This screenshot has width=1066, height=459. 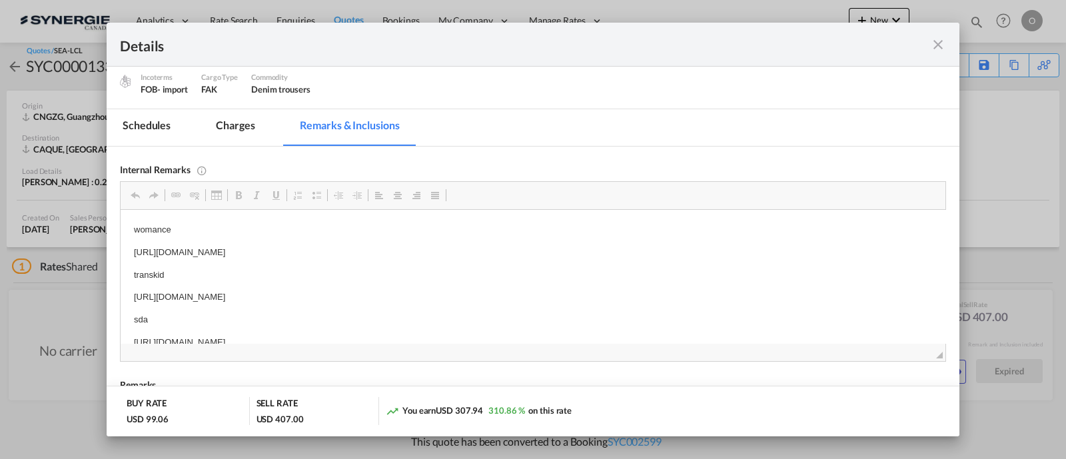 I want to click on div: FAK, so click(x=219, y=89).